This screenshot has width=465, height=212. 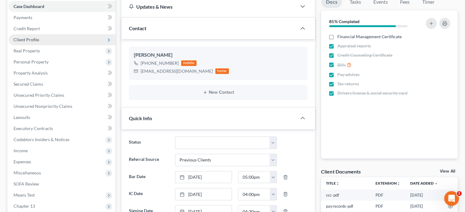 I want to click on a: Case Dashboard, so click(x=62, y=6).